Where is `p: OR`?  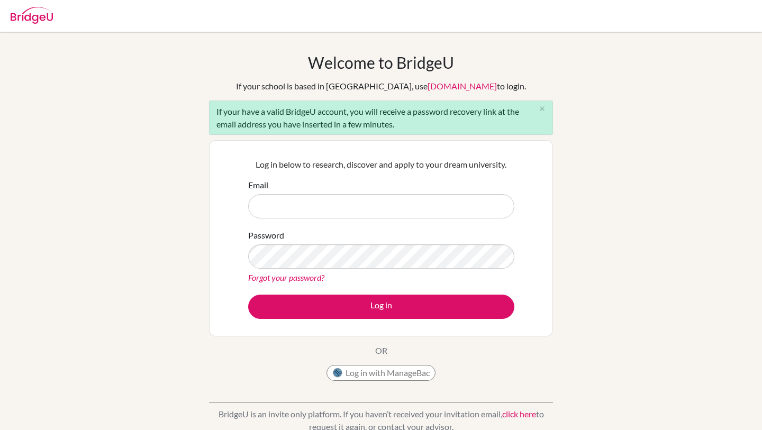 p: OR is located at coordinates (381, 351).